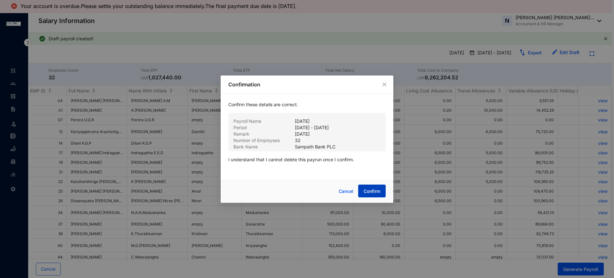 Image resolution: width=614 pixels, height=278 pixels. I want to click on button: Close, so click(384, 84).